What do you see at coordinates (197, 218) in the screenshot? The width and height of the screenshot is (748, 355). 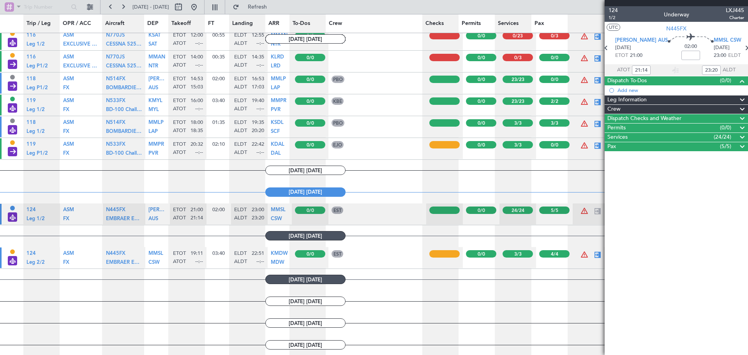 I see `span: 21:14` at bounding box center [197, 218].